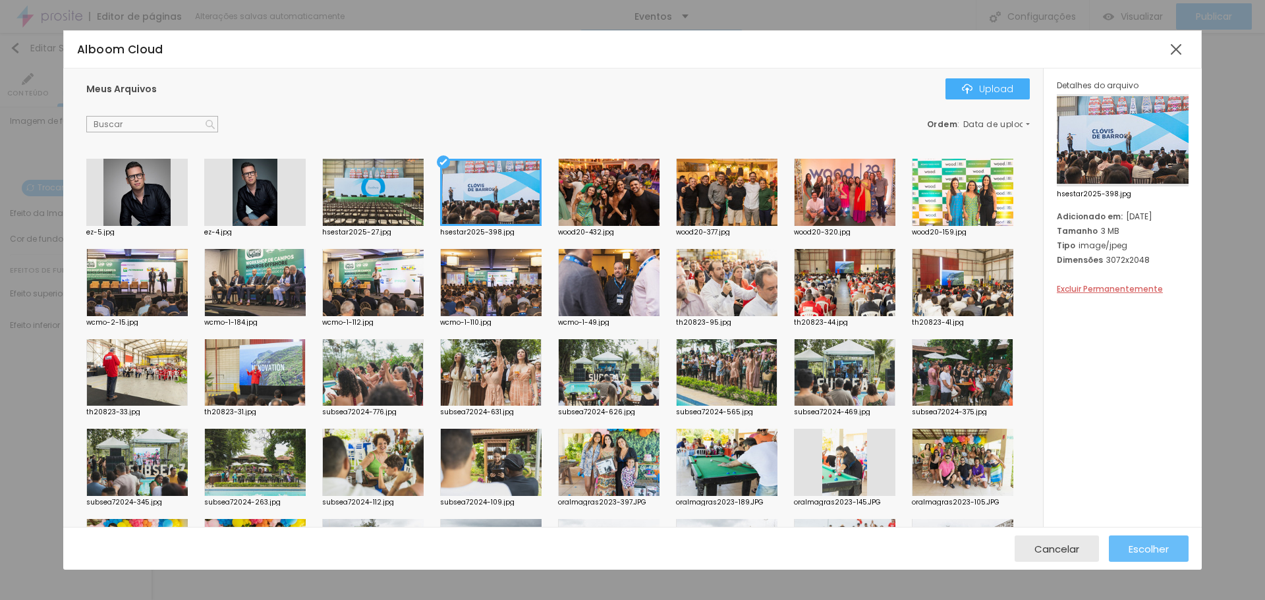 The height and width of the screenshot is (600, 1265). I want to click on div: wcmo-1-110.jpg, so click(491, 323).